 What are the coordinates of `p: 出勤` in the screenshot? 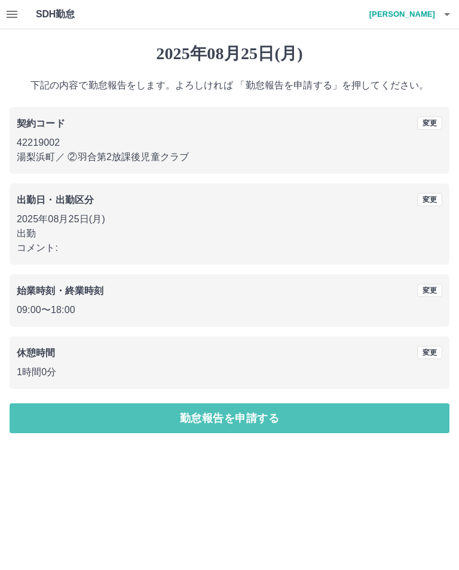 It's located at (229, 234).